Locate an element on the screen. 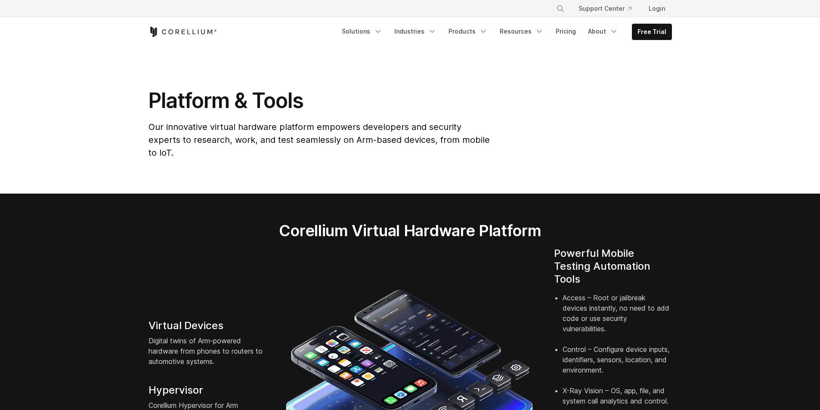 This screenshot has width=820, height=410. a: Login is located at coordinates (657, 9).